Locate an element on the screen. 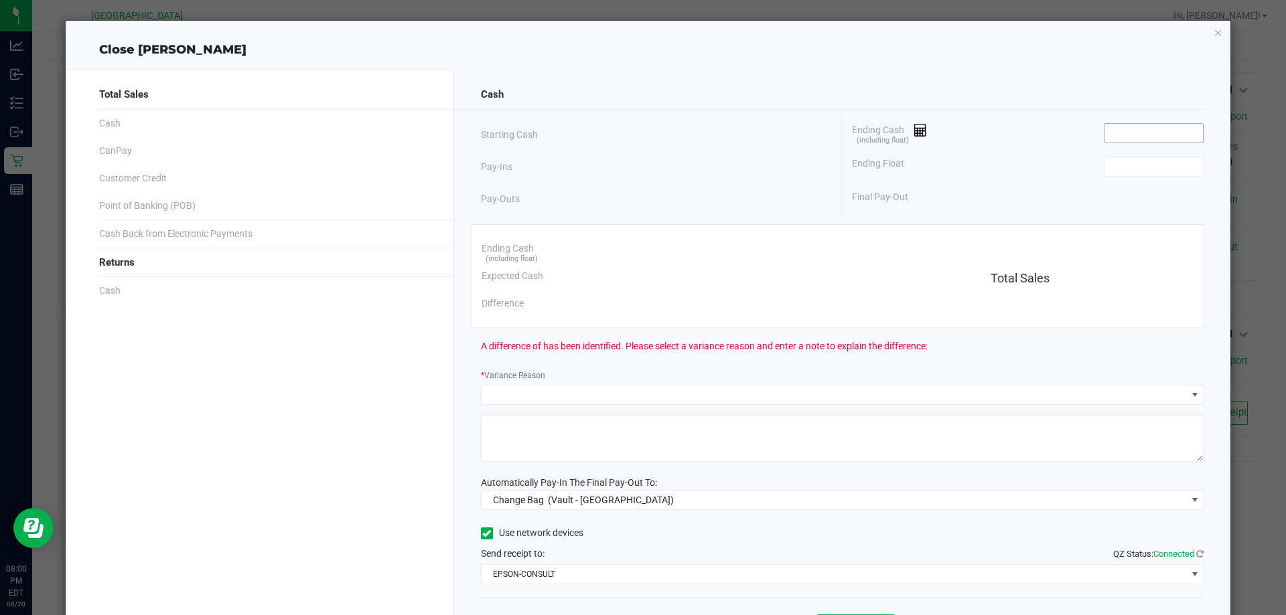  span: A difference of has been identified. Please select a variance reason and enter a note to explain ... is located at coordinates (704, 346).